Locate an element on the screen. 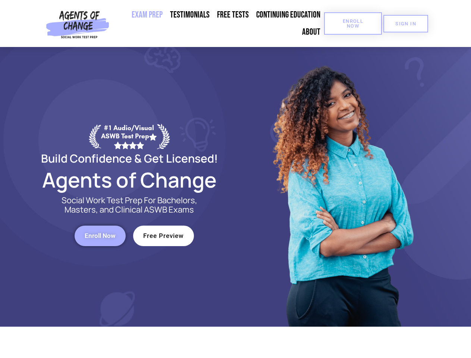  h2: Build Confidence & Get Licensed! is located at coordinates (129, 158).